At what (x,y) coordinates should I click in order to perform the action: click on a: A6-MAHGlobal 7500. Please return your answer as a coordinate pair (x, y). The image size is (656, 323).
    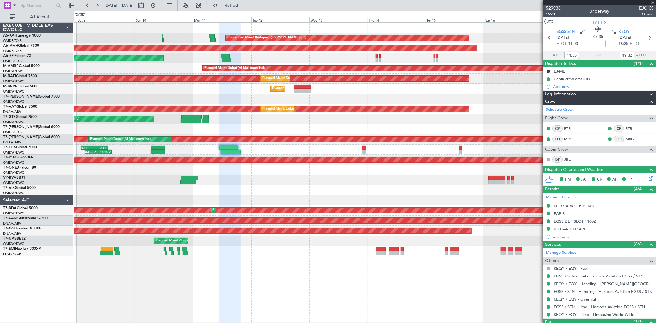
    Looking at the image, I should click on (21, 46).